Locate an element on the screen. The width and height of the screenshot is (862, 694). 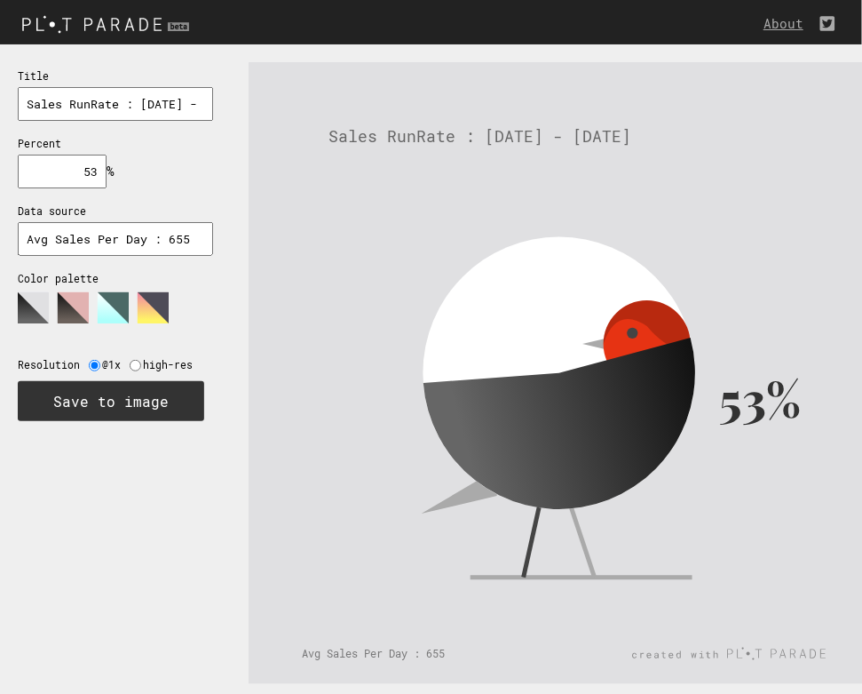
a: About is located at coordinates (788, 23).